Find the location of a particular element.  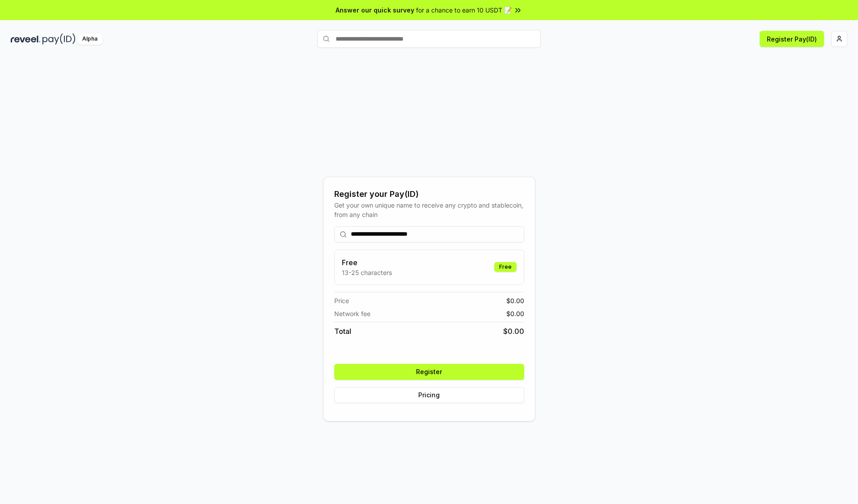

p: 13-25 characters is located at coordinates (367, 273).